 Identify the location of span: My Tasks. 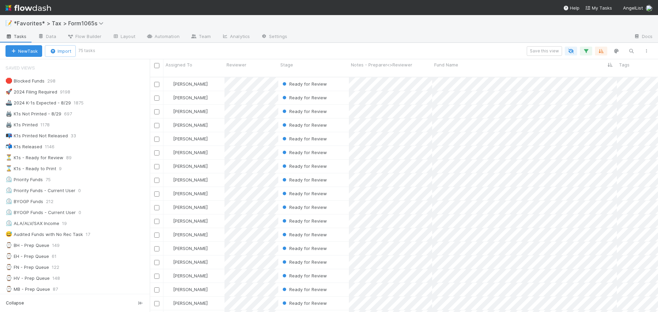
(598, 8).